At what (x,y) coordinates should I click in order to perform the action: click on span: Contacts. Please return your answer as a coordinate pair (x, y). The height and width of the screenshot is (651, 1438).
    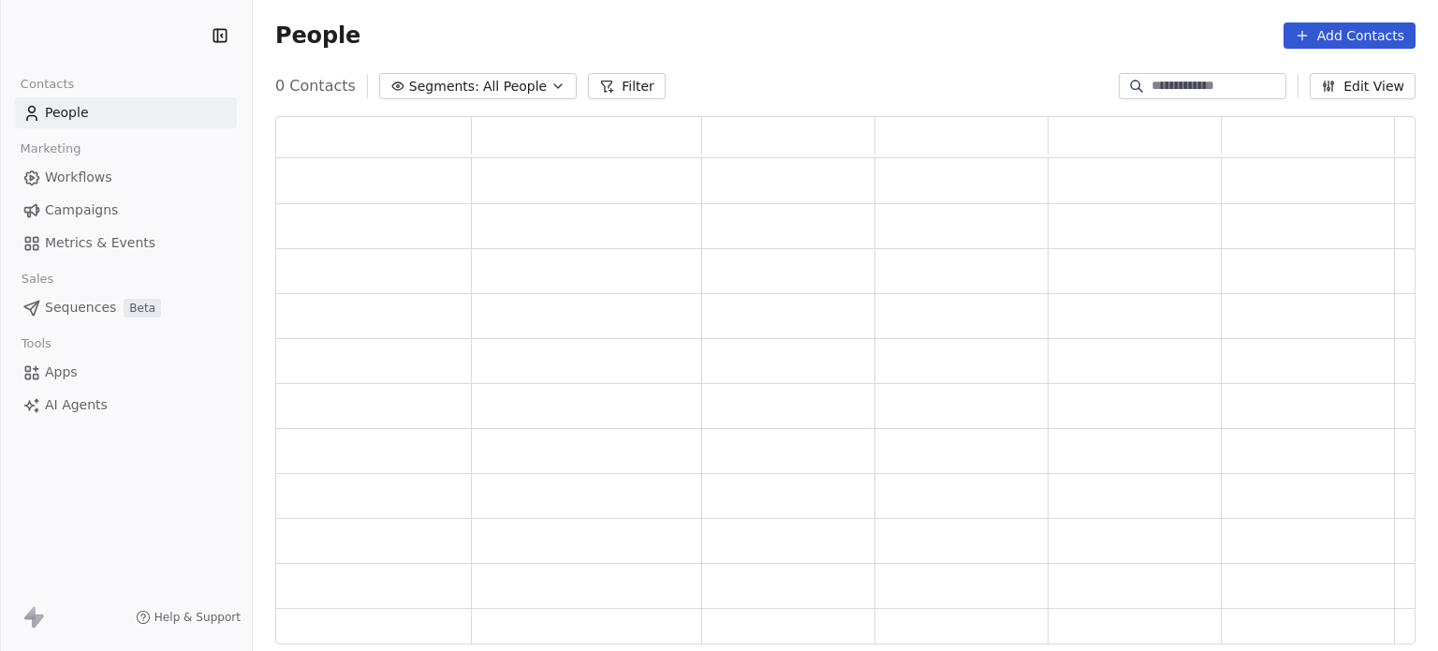
    Looking at the image, I should click on (47, 84).